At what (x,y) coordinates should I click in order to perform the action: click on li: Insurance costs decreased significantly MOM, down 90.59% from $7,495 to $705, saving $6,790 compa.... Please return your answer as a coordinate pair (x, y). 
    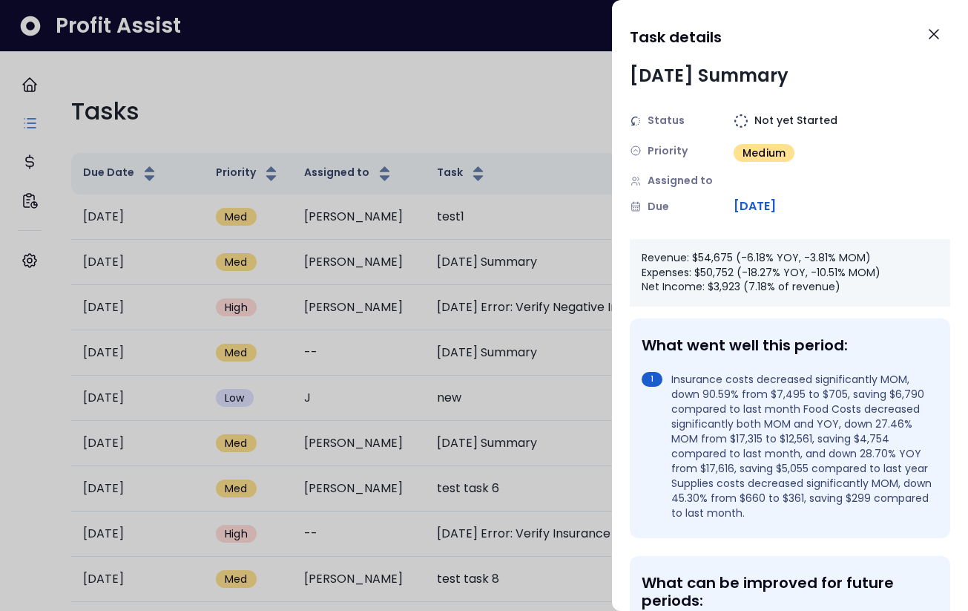
    Looking at the image, I should click on (787, 446).